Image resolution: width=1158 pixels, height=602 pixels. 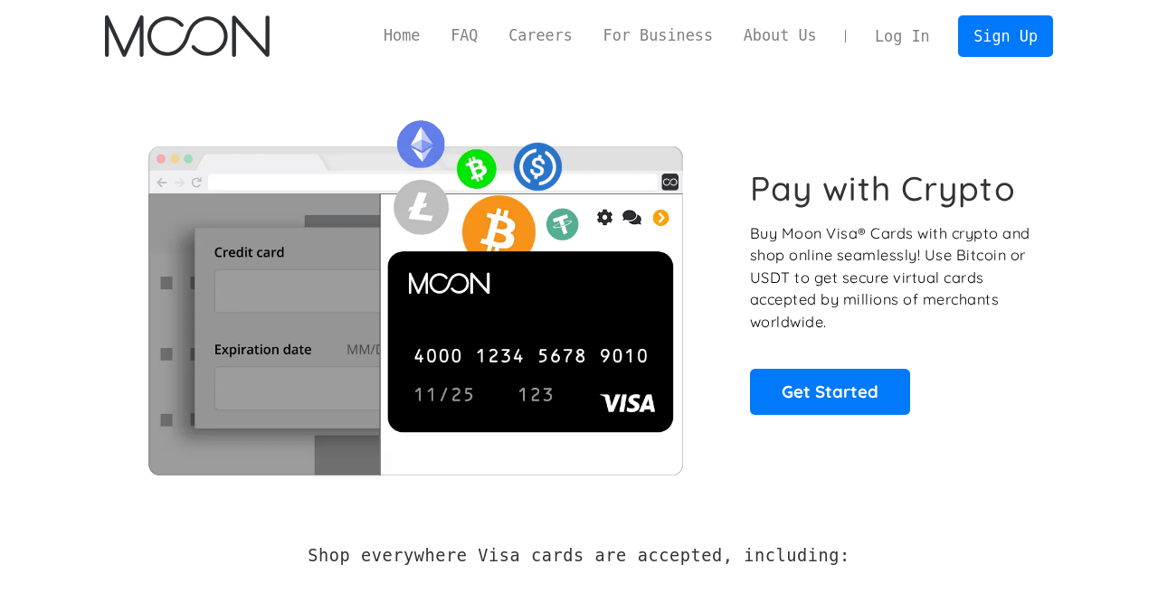 I want to click on h2: Shop everywhere Visa cards are accepted, including:, so click(x=578, y=556).